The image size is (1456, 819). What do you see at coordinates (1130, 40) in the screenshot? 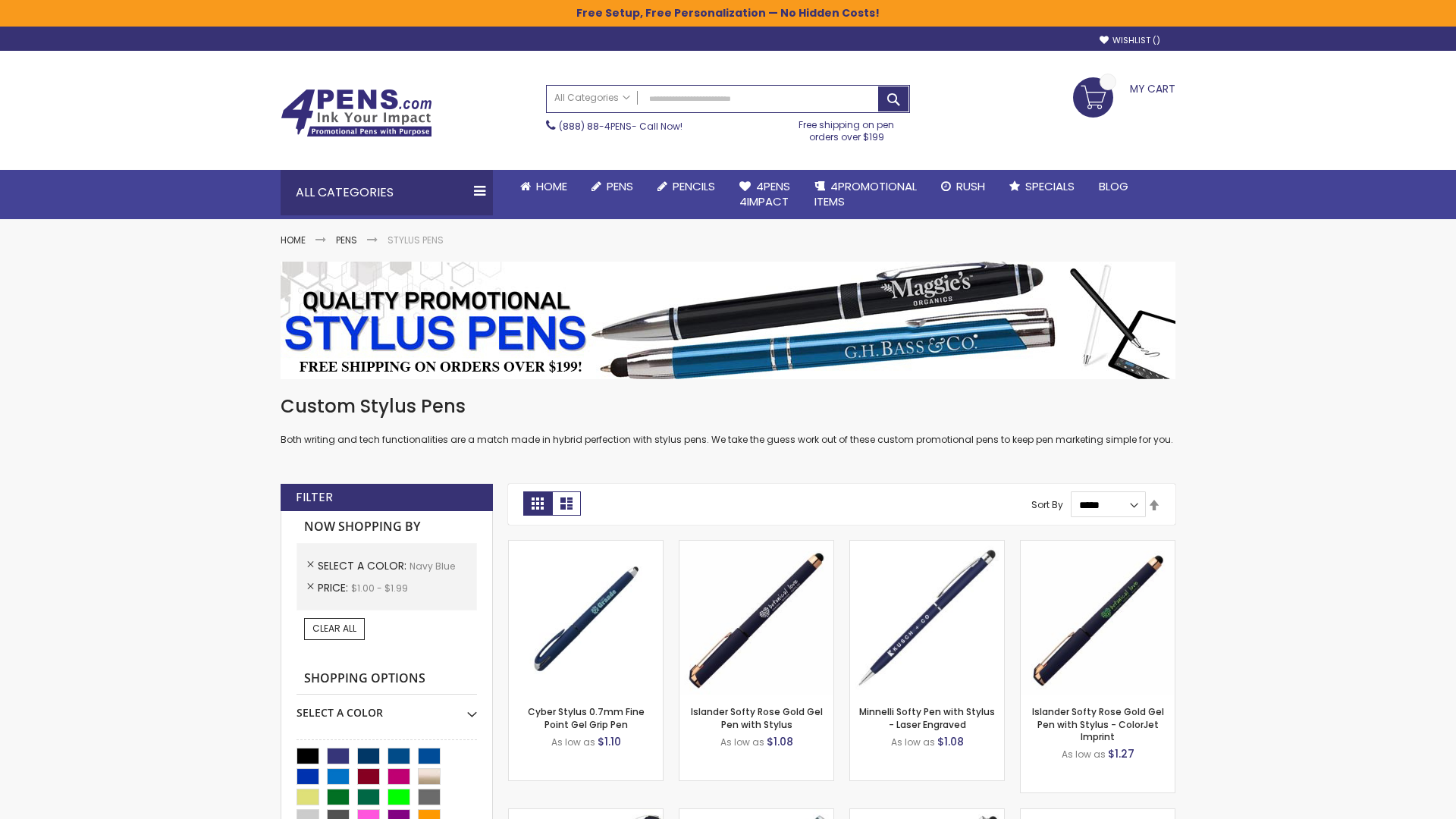
I see `a: Wishlist` at bounding box center [1130, 40].